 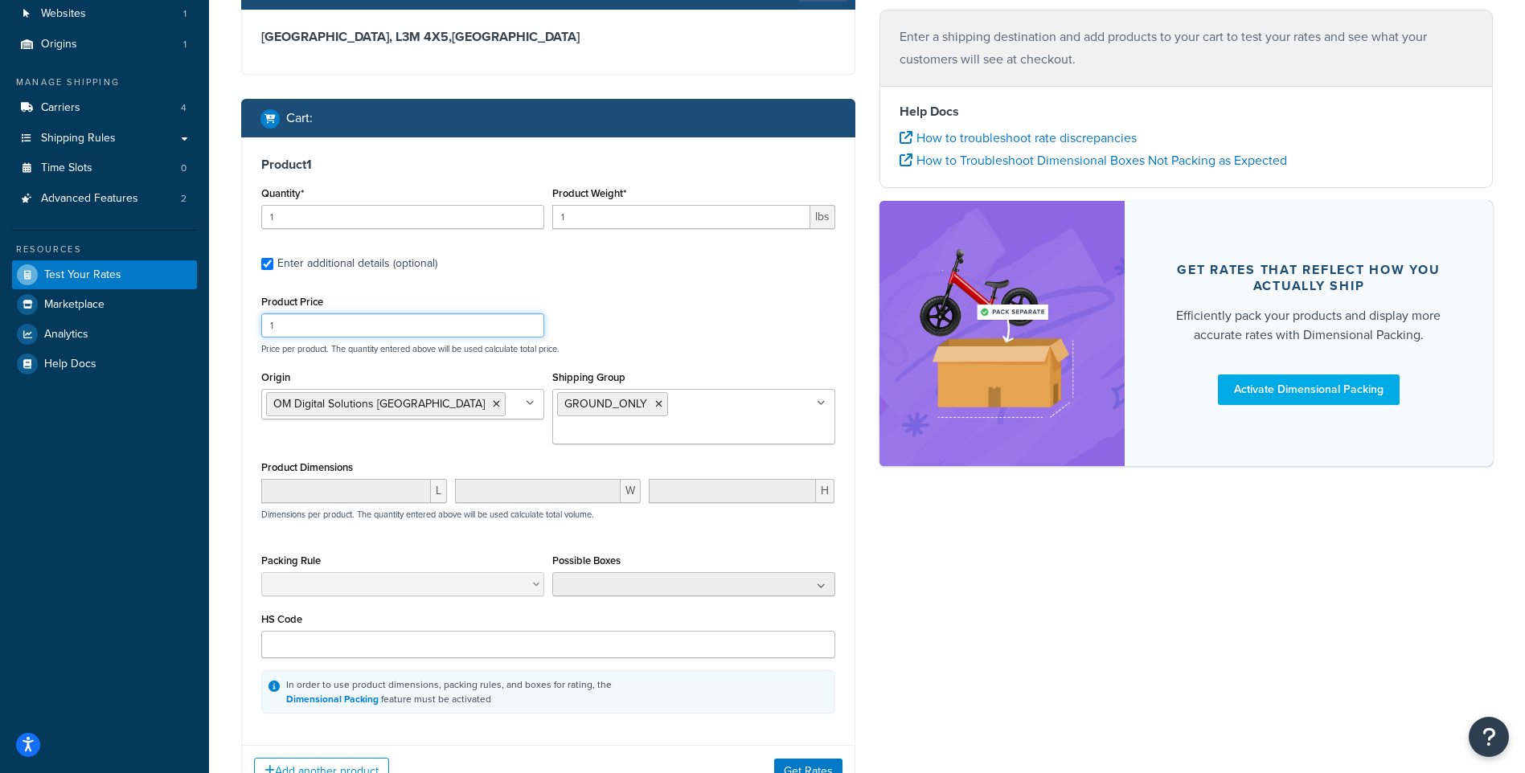 I want to click on input: 0.00, so click(x=681, y=217).